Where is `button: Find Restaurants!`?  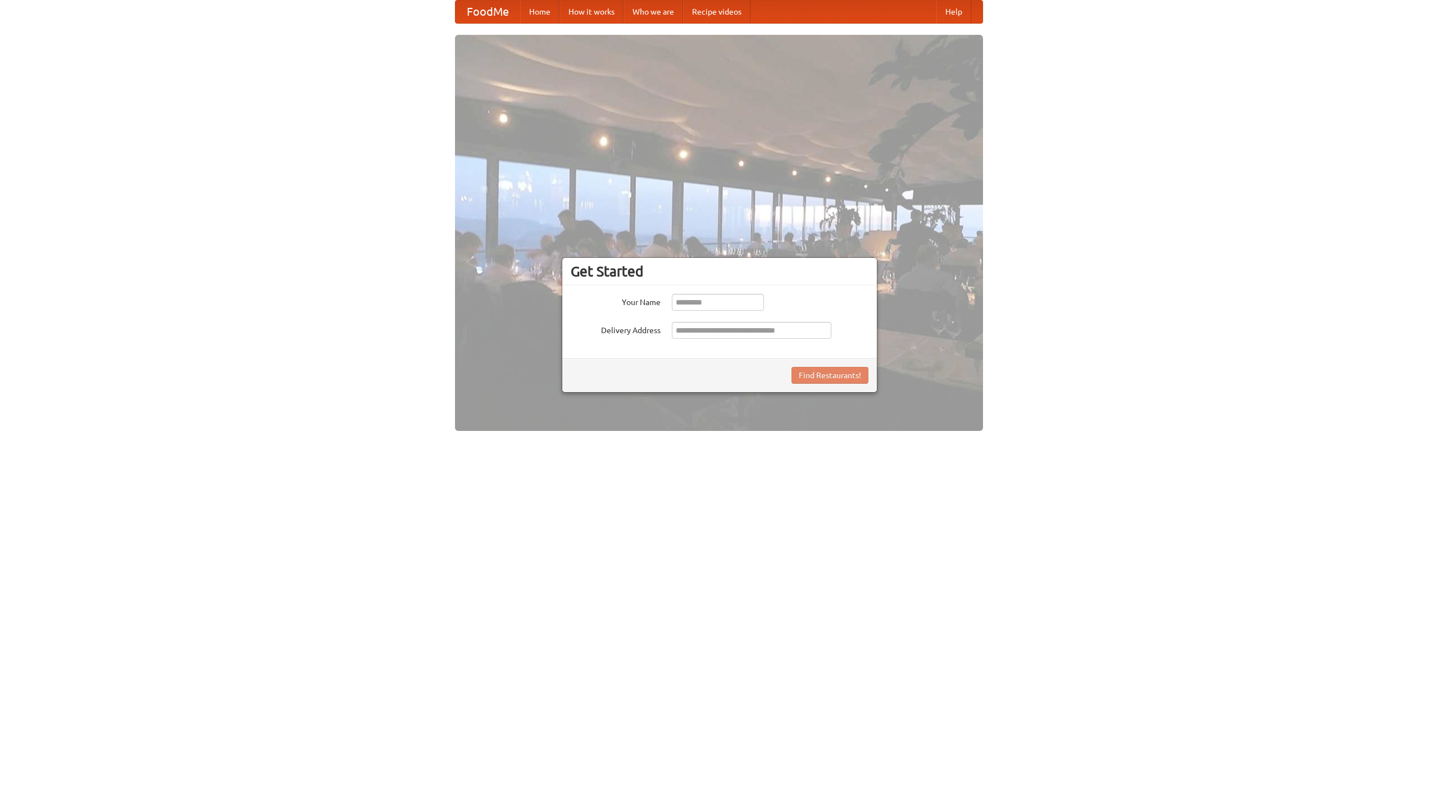
button: Find Restaurants! is located at coordinates (830, 375).